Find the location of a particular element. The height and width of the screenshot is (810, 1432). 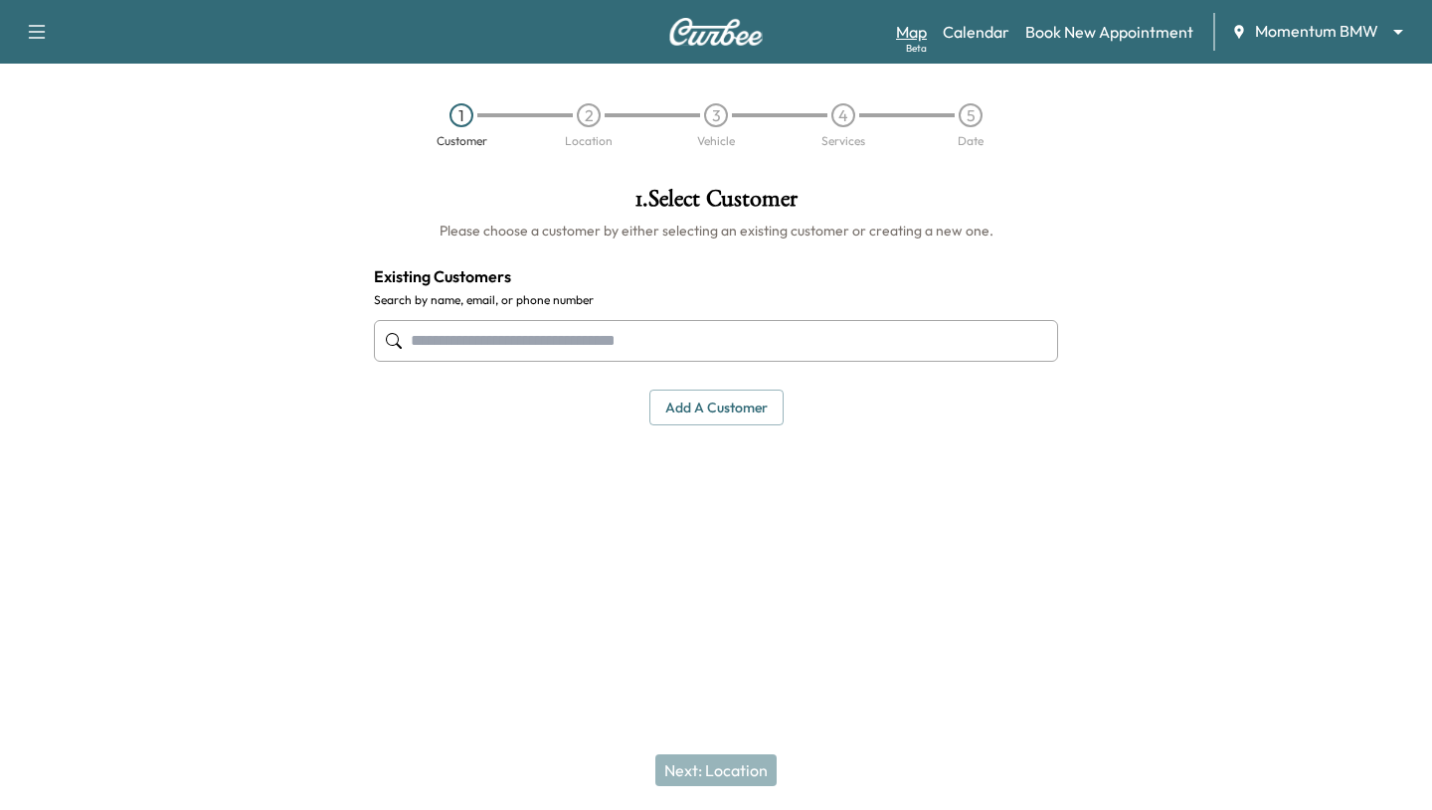

button: Add a customer is located at coordinates (716, 408).